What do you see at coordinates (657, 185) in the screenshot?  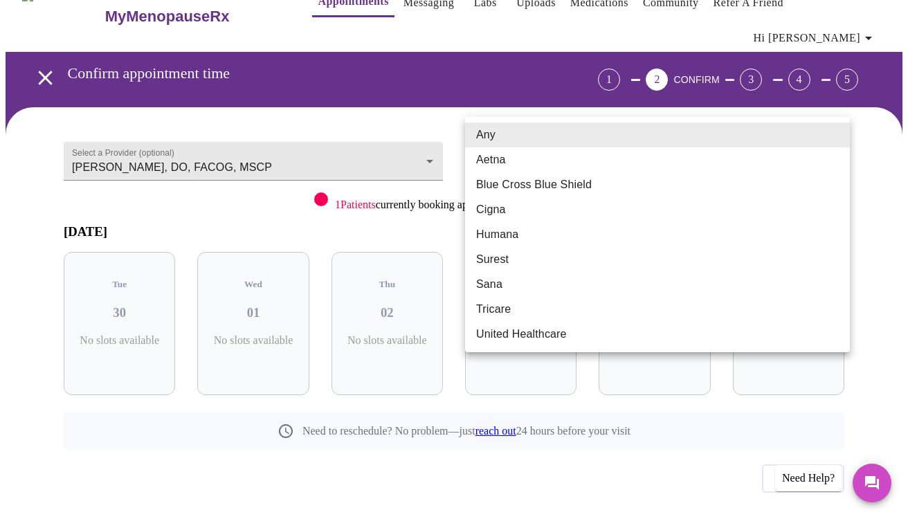 I see `li: Blue Cross Blue Shield` at bounding box center [657, 185].